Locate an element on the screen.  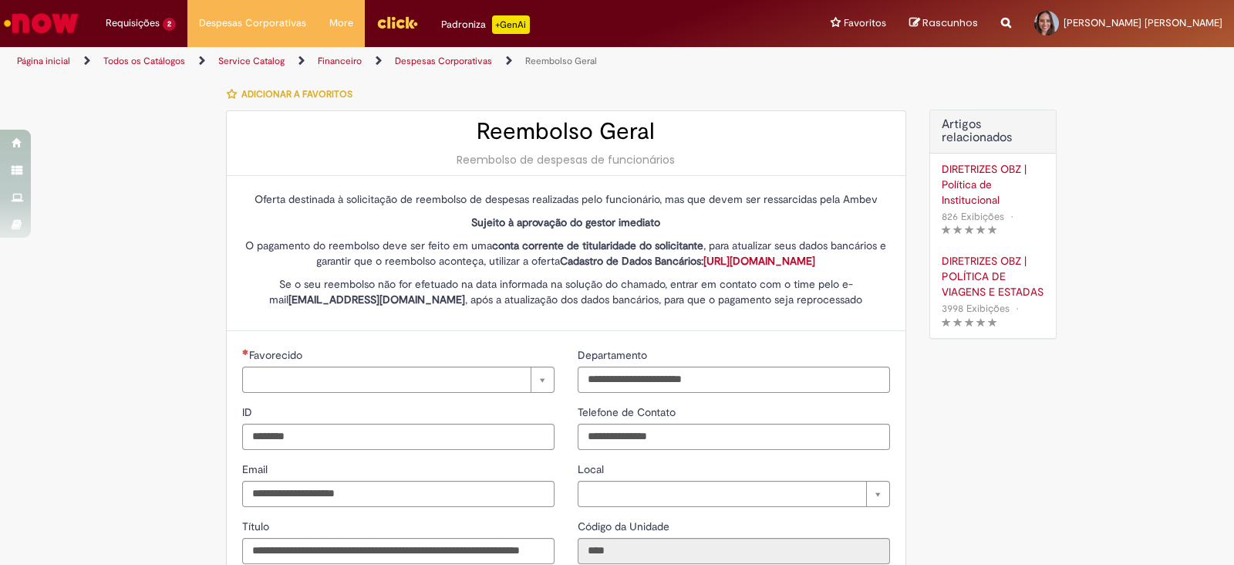
p: +GenAi is located at coordinates (511, 25).